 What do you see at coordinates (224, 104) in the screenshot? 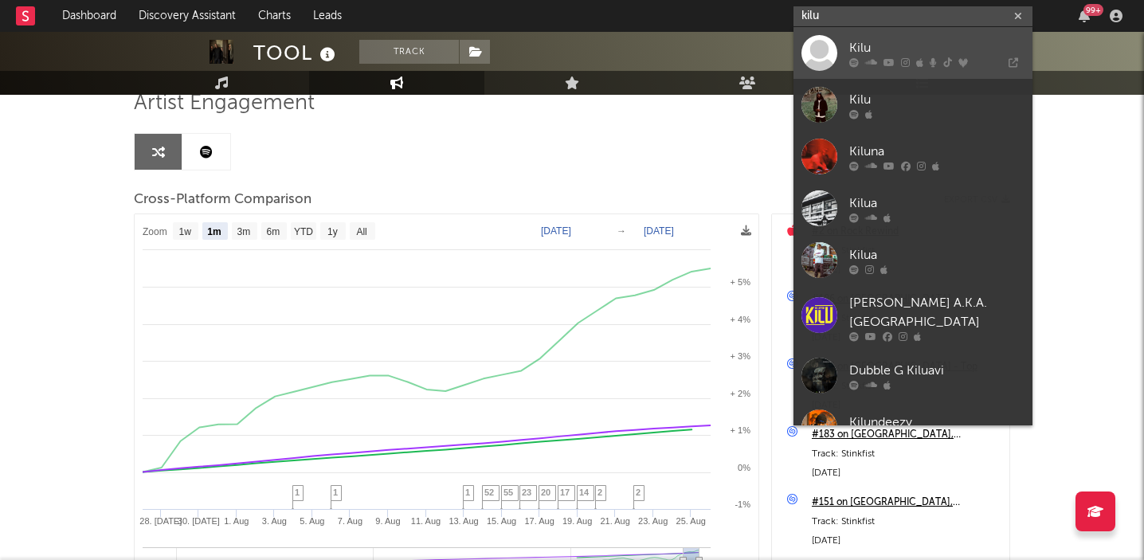
I see `span: Artist Engagement` at bounding box center [224, 104].